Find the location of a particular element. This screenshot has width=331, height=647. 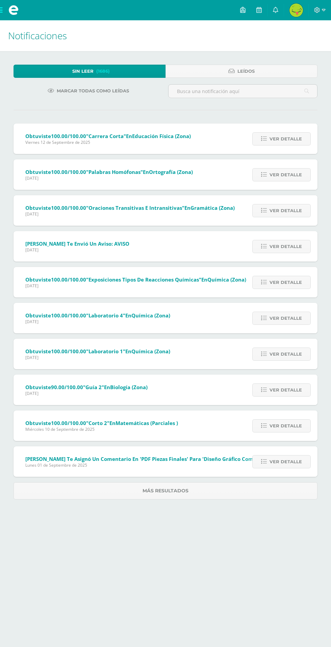

span: Notificaciones is located at coordinates (38, 36).